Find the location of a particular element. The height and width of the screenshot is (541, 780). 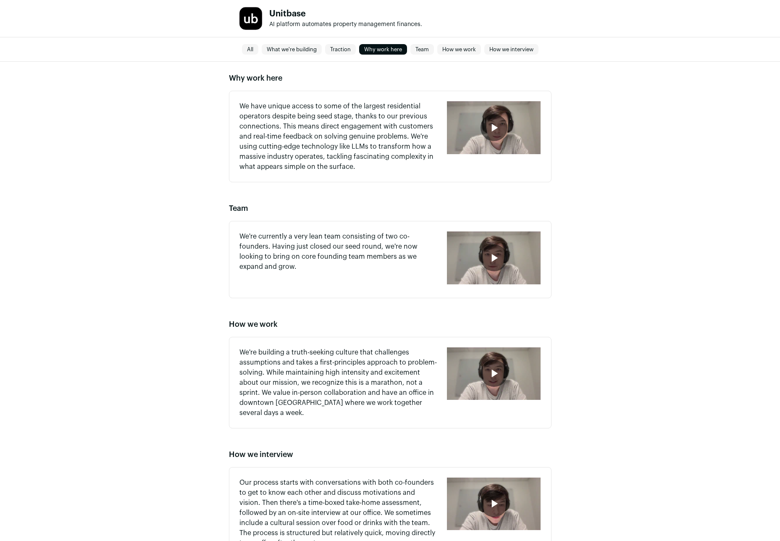

h2: Team is located at coordinates (390, 208).